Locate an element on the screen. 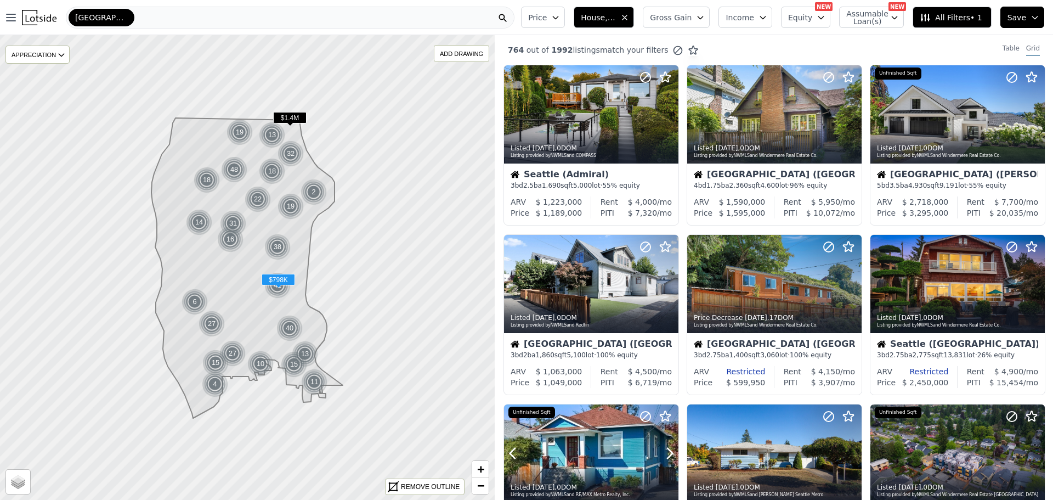  span: $ 4,000 is located at coordinates (642, 202).